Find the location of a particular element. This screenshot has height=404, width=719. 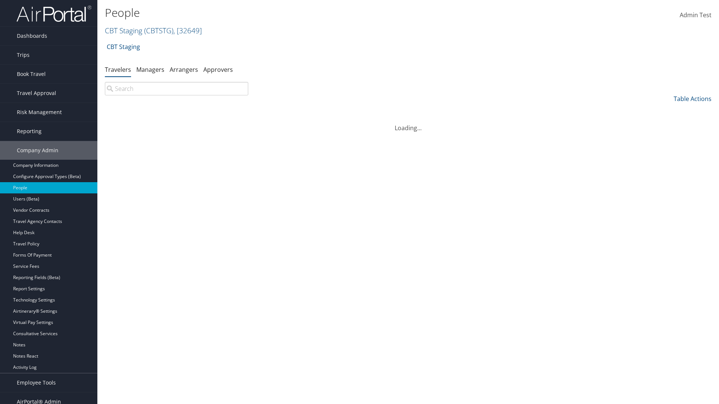

span: Dashboards is located at coordinates (32, 36).